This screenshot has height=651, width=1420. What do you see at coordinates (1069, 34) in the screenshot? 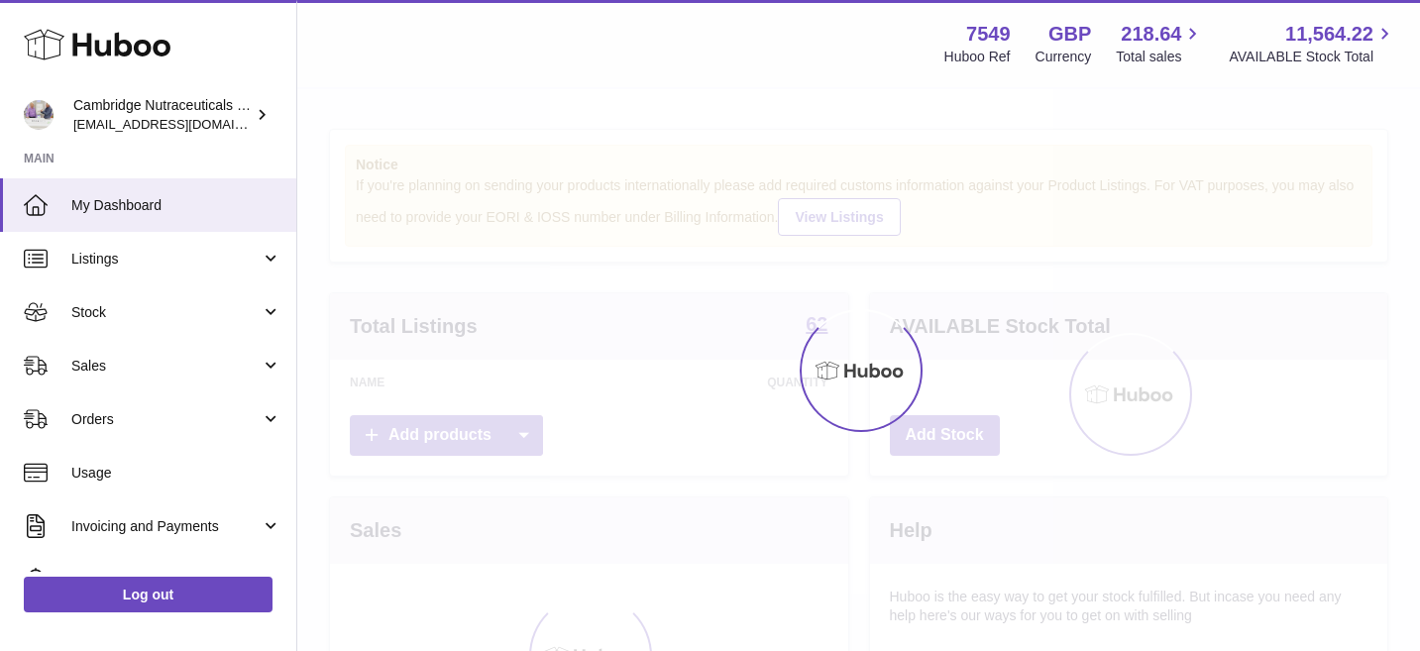
I see `strong: GBP` at bounding box center [1069, 34].